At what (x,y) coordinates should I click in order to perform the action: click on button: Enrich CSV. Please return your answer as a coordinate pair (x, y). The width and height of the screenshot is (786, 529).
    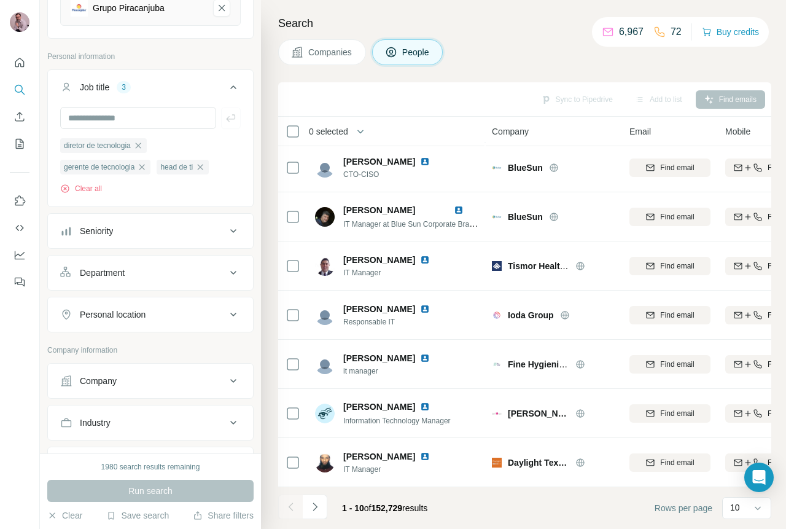
    Looking at the image, I should click on (20, 117).